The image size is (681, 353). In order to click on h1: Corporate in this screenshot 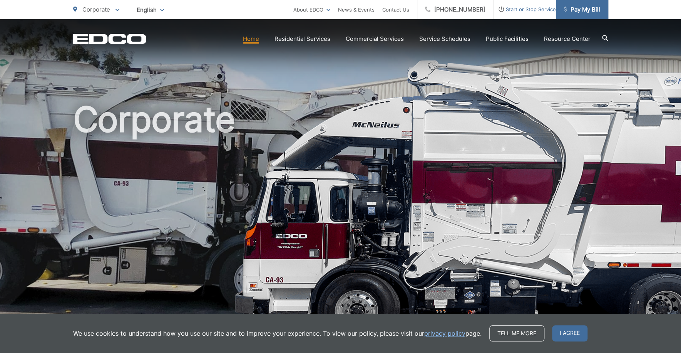, I will do `click(341, 222)`.